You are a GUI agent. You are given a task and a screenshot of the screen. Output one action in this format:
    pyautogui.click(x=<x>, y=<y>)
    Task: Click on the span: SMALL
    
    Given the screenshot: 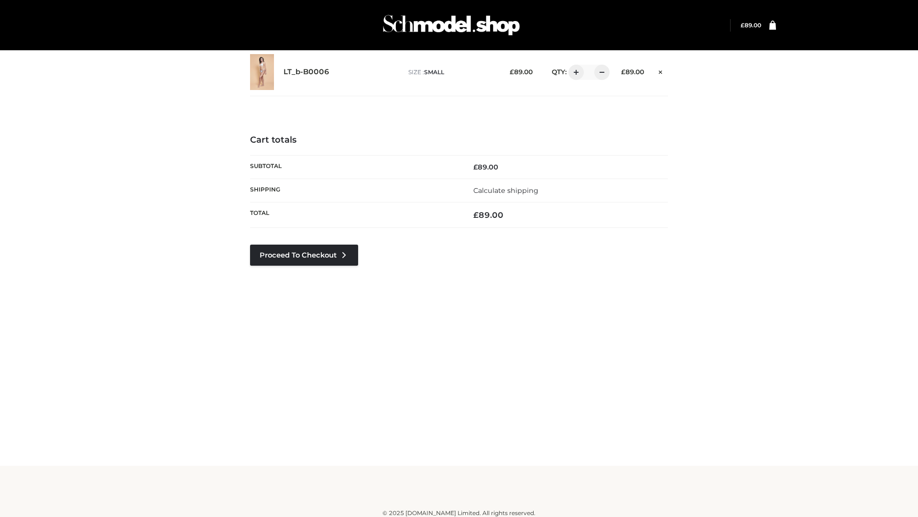 What is the action you would take?
    pyautogui.click(x=434, y=72)
    